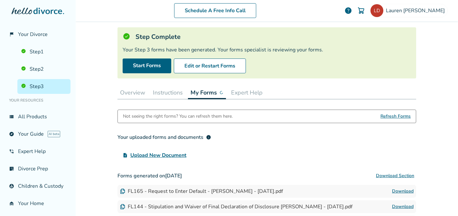 The height and width of the screenshot is (216, 458). Describe the element at coordinates (442, 201) in the screenshot. I see `div: Chat Widget` at that location.